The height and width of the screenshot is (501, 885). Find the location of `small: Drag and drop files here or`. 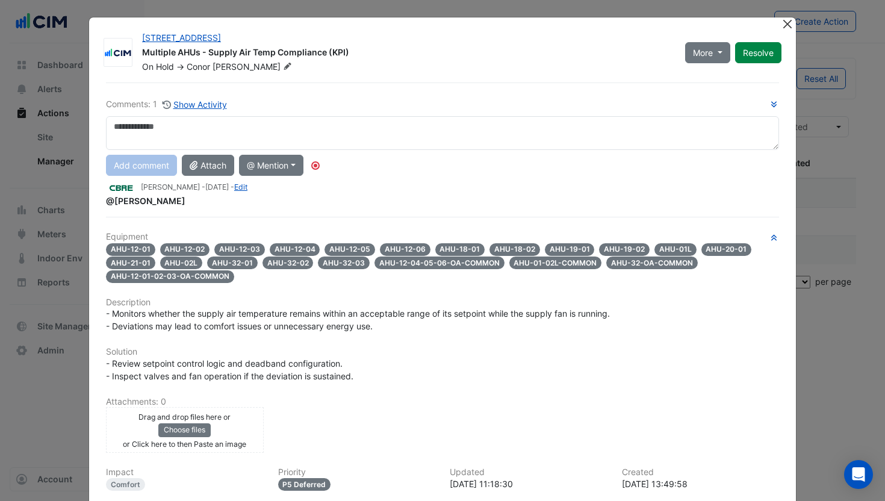

small: Drag and drop files here or is located at coordinates (184, 417).